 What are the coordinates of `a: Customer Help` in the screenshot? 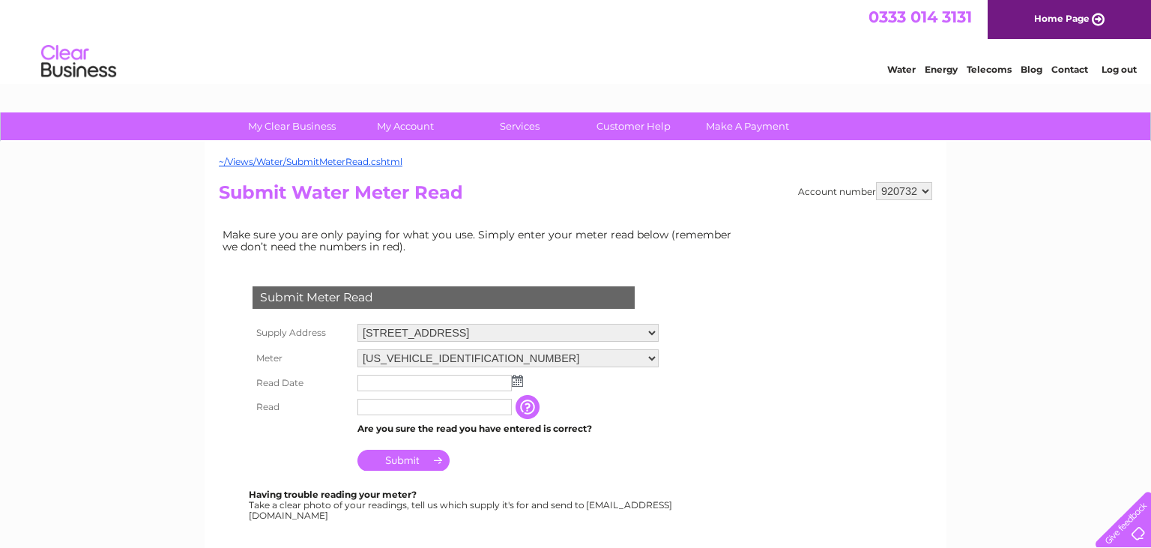 It's located at (633, 126).